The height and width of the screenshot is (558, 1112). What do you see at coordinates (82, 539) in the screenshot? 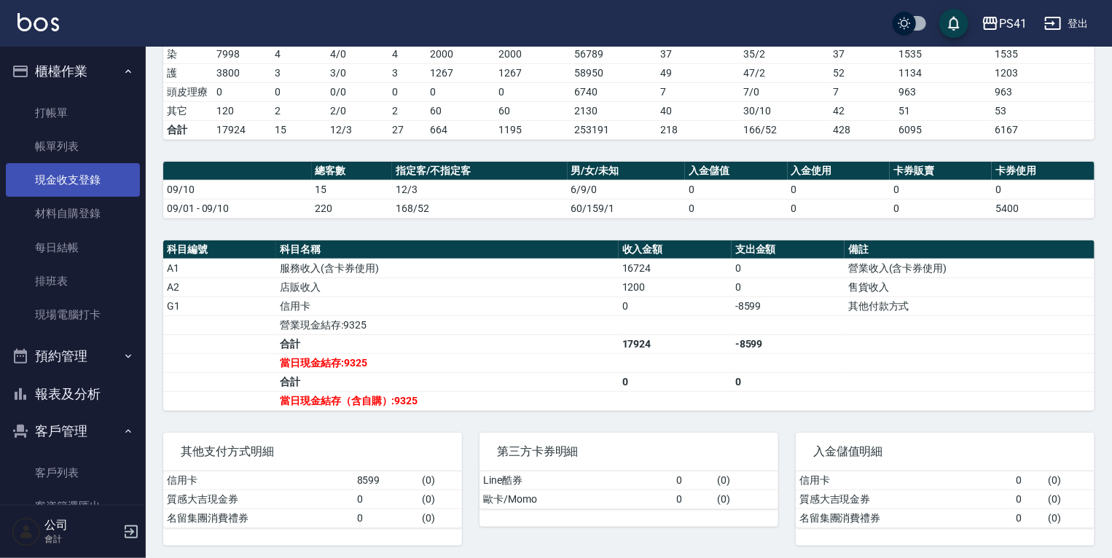
I see `p: 會計` at bounding box center [82, 539].